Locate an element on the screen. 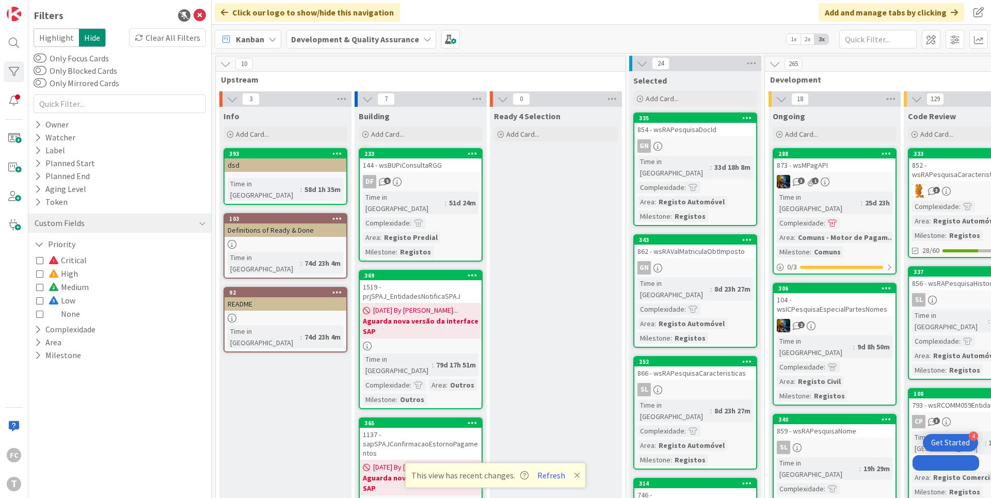  div: CP is located at coordinates (919, 422).